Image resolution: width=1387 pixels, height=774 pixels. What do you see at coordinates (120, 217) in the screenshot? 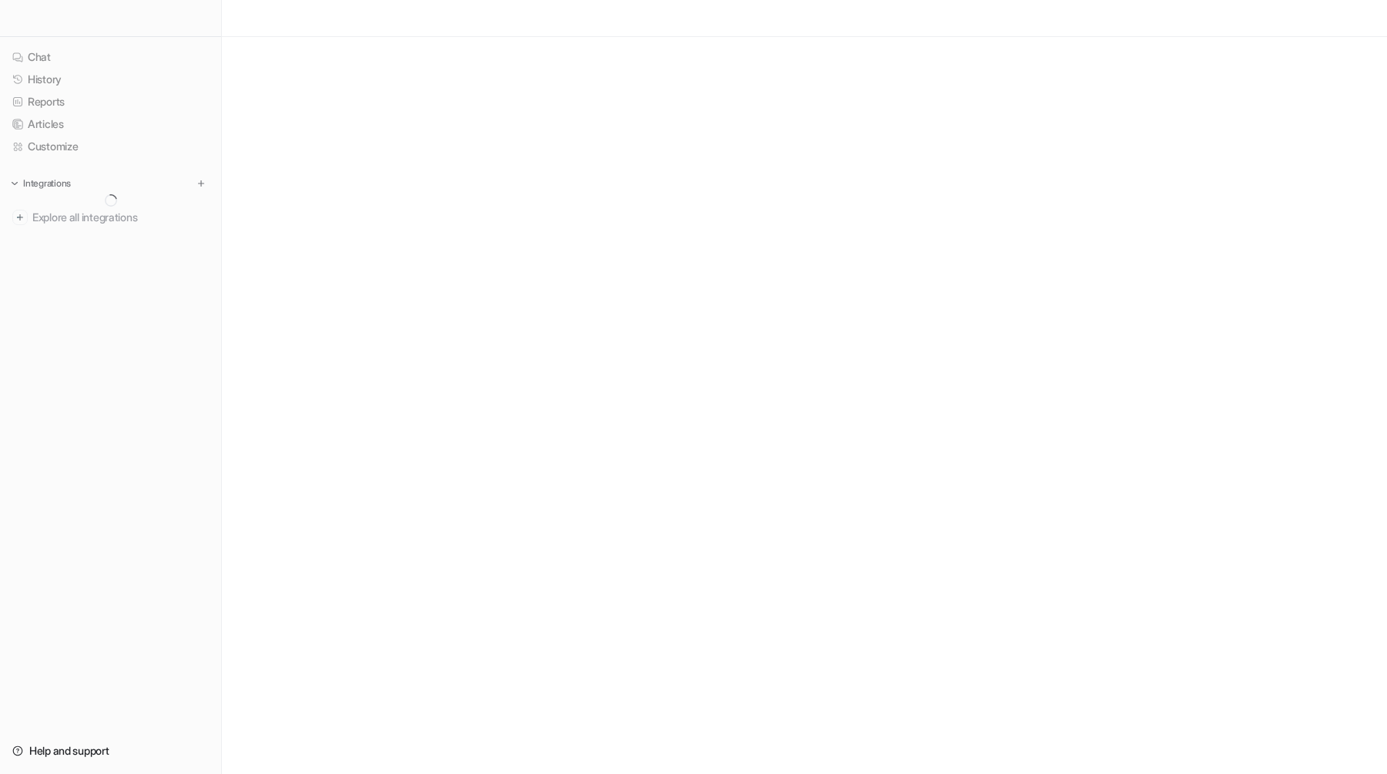
I see `span: Explore all integrations` at bounding box center [120, 217].